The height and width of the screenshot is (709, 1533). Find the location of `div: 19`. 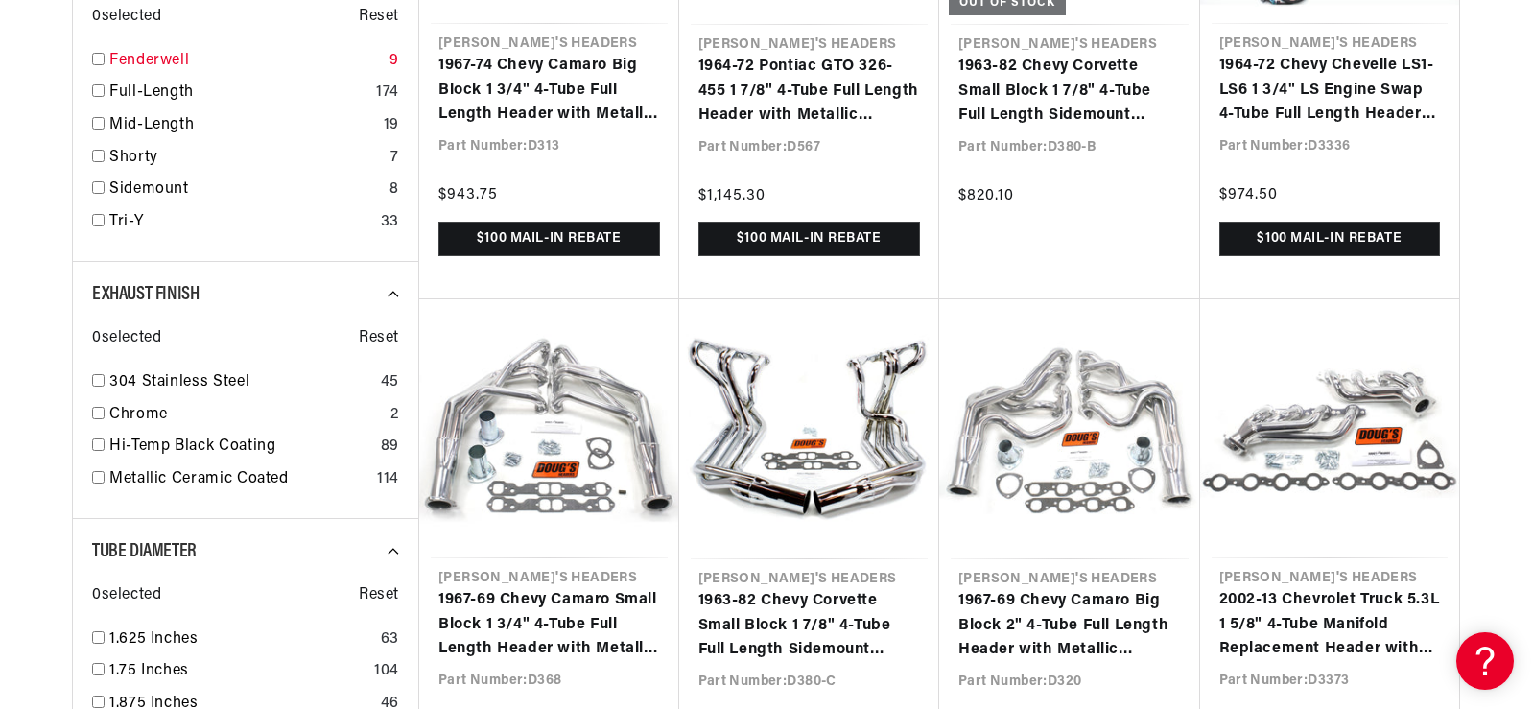

div: 19 is located at coordinates (391, 126).